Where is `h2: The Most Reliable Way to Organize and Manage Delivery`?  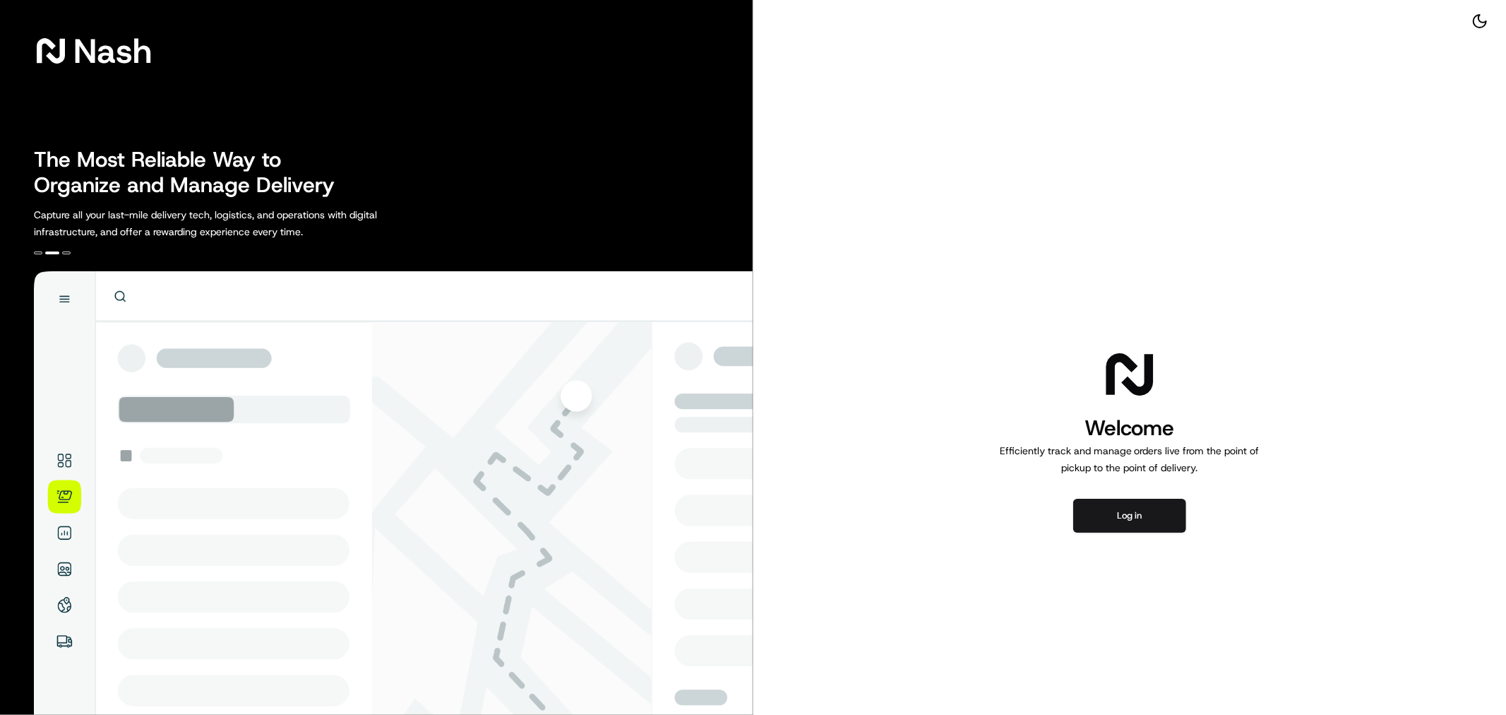
h2: The Most Reliable Way to Organize and Manage Delivery is located at coordinates (192, 172).